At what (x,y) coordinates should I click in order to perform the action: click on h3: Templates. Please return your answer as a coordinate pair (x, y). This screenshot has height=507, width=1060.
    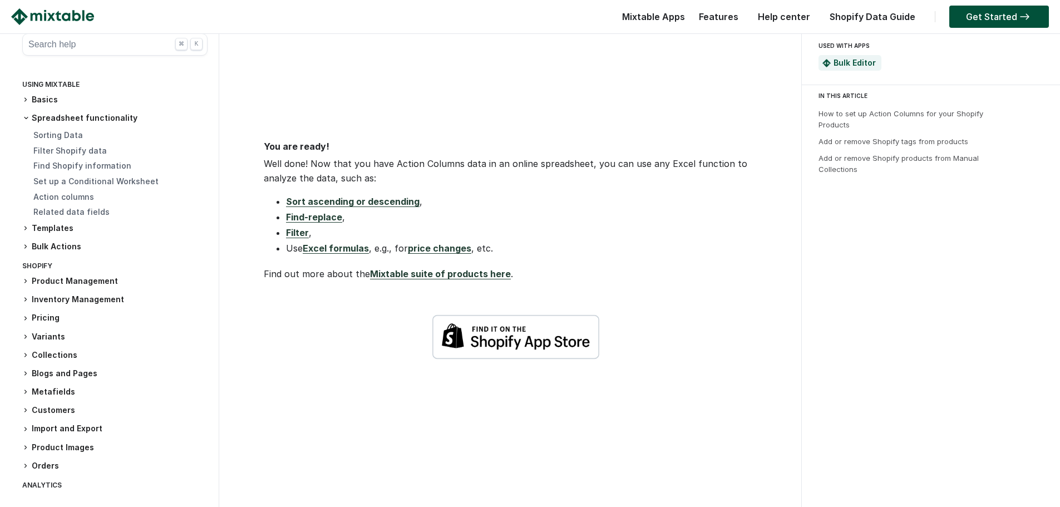
    Looking at the image, I should click on (115, 228).